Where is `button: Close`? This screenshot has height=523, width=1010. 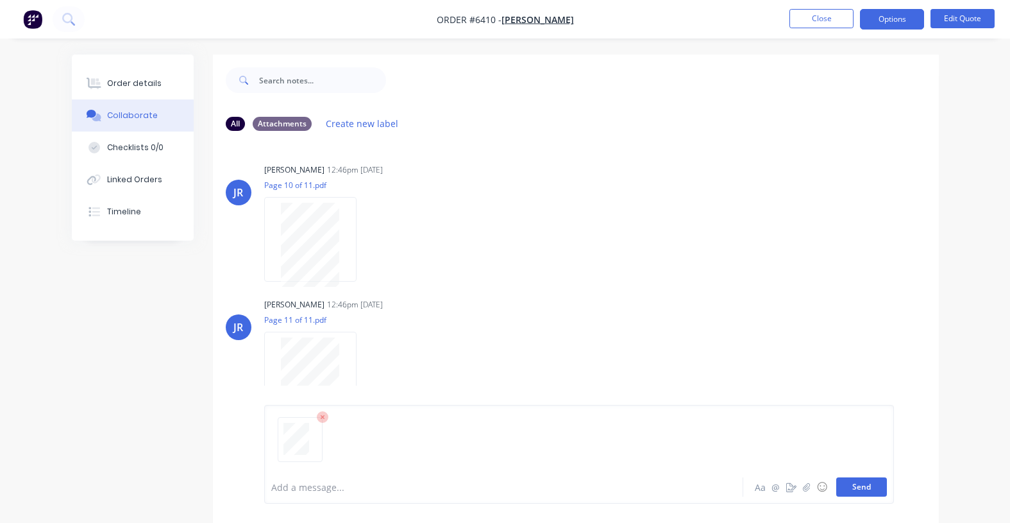
button: Close is located at coordinates (822, 19).